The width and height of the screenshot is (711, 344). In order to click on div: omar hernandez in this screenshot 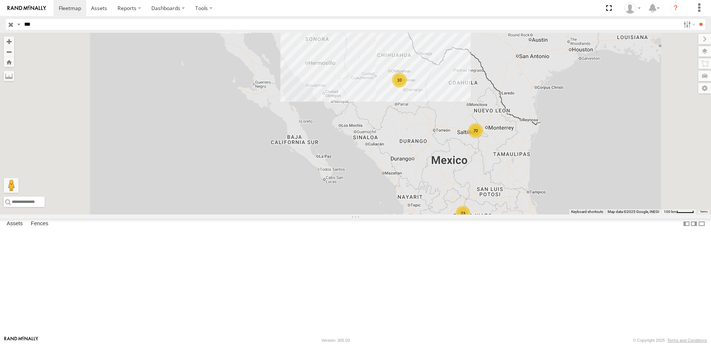, I will do `click(632, 8)`.